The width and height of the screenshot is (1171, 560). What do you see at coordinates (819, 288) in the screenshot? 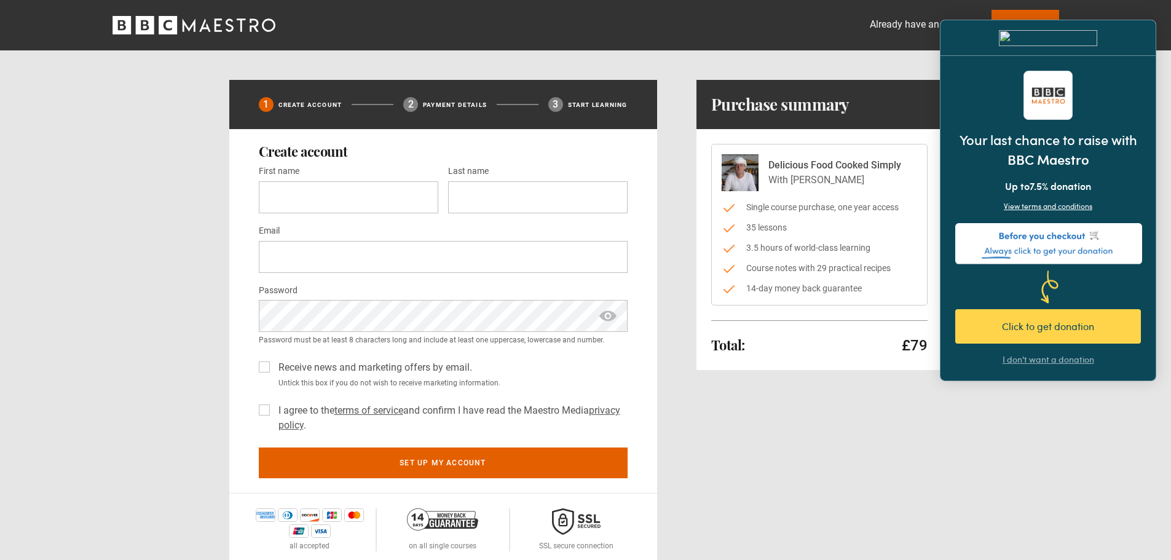
I see `li: 14-day money back guarantee` at bounding box center [819, 288].